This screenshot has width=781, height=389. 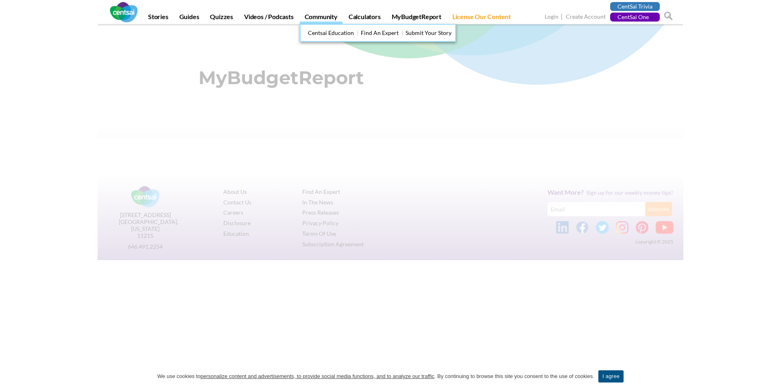 I want to click on a: Calculators, so click(x=364, y=18).